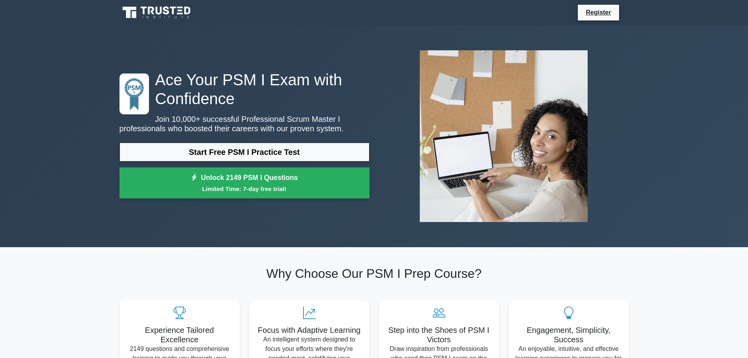  I want to click on a: Unlock 2149 PSM I QuestionsLimited Time: 7-day free trial!, so click(245, 183).